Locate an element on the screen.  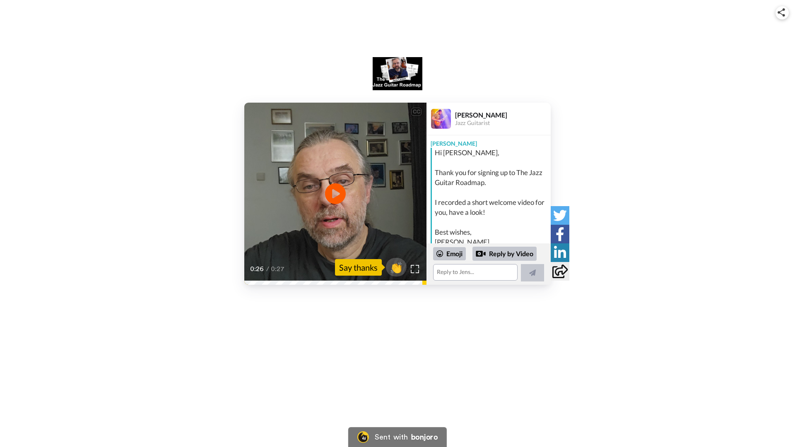
span: 0:27 is located at coordinates (278, 269).